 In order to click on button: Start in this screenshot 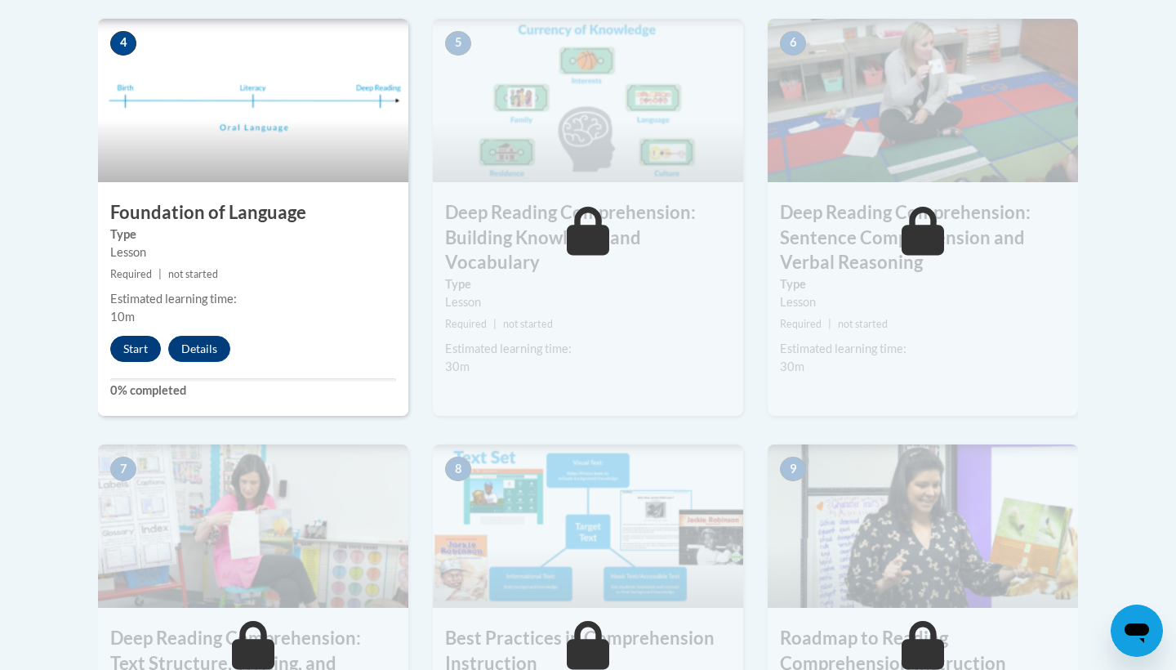, I will do `click(136, 349)`.